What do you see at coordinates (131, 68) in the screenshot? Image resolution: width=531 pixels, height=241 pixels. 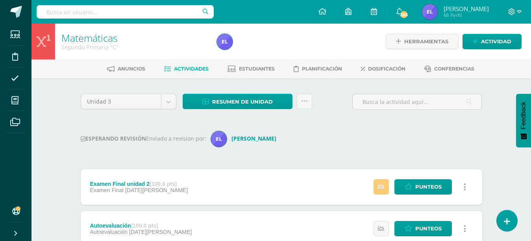 I see `span: Anuncios` at bounding box center [131, 68].